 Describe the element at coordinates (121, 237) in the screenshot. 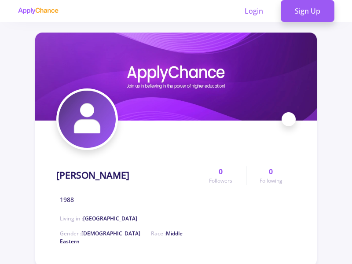

I see `span: Middle Eastern` at that location.